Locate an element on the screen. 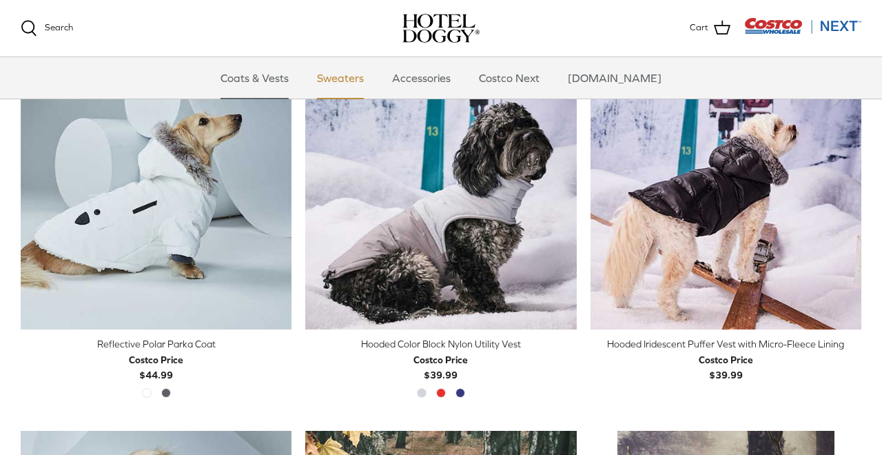 Image resolution: width=882 pixels, height=455 pixels. a: Coats & Vests is located at coordinates (254, 78).